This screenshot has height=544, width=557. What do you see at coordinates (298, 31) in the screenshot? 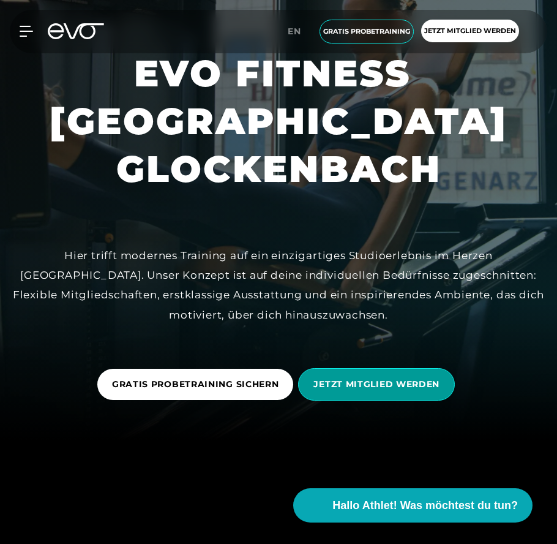
I see `a: en` at bounding box center [298, 31].